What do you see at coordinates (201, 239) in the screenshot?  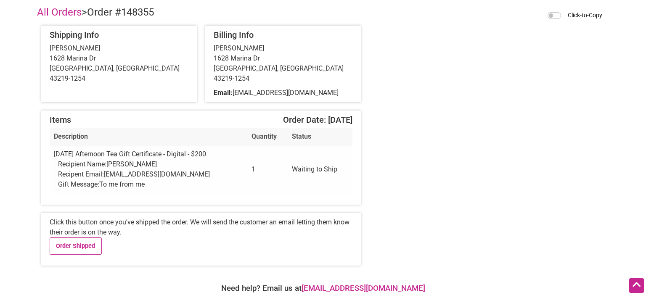 I see `div: Click this button once you've shipped the order. We will send the customer an email letting them ...` at bounding box center [201, 239].